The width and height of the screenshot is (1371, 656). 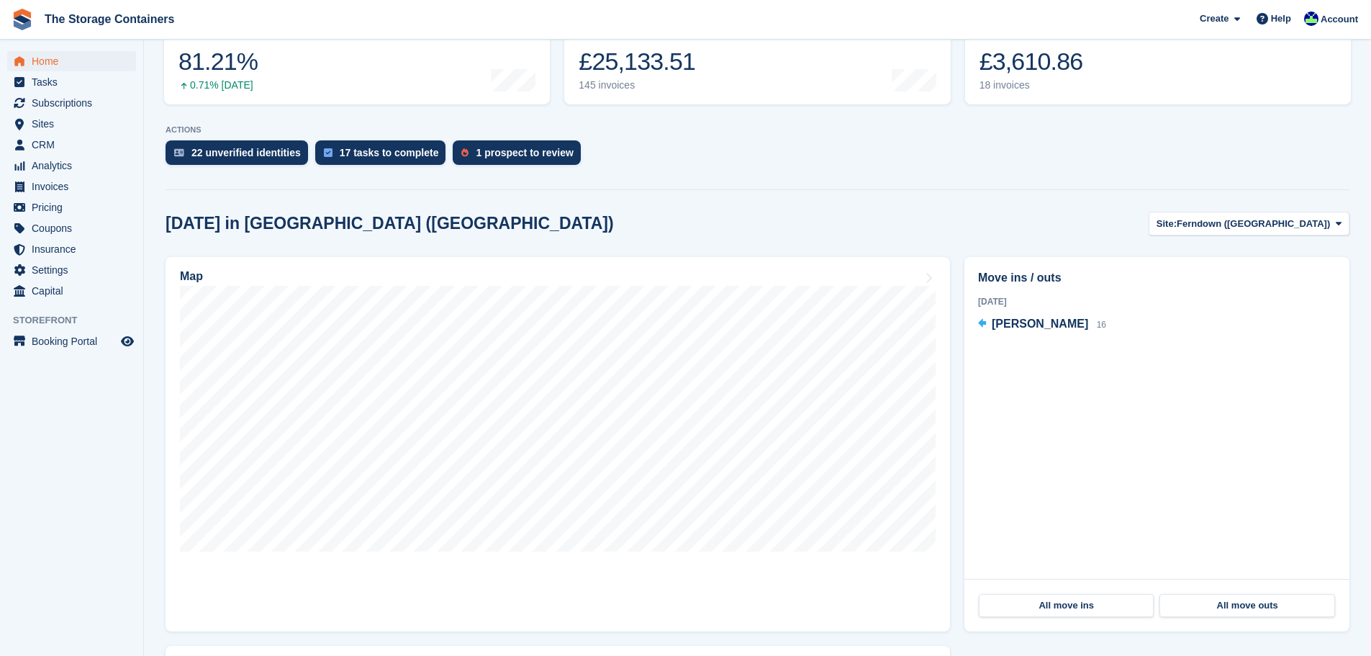 I want to click on a: All move outs, so click(x=1247, y=605).